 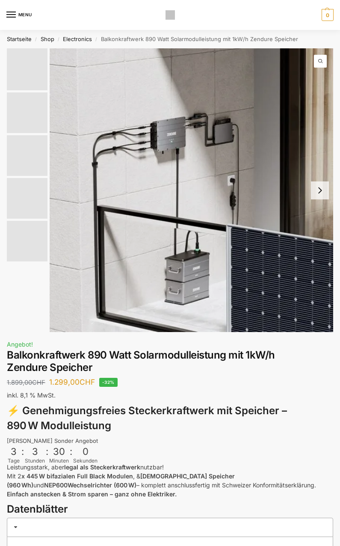 What do you see at coordinates (27, 113) in the screenshot?
I see `img: Anschlusskabel-3meter_schweizer-stecker` at bounding box center [27, 113].